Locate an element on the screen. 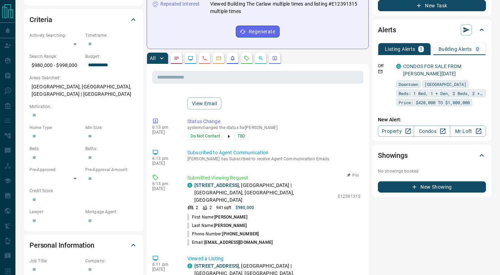 This screenshot has width=500, height=275. svg: Requests is located at coordinates (247, 58).